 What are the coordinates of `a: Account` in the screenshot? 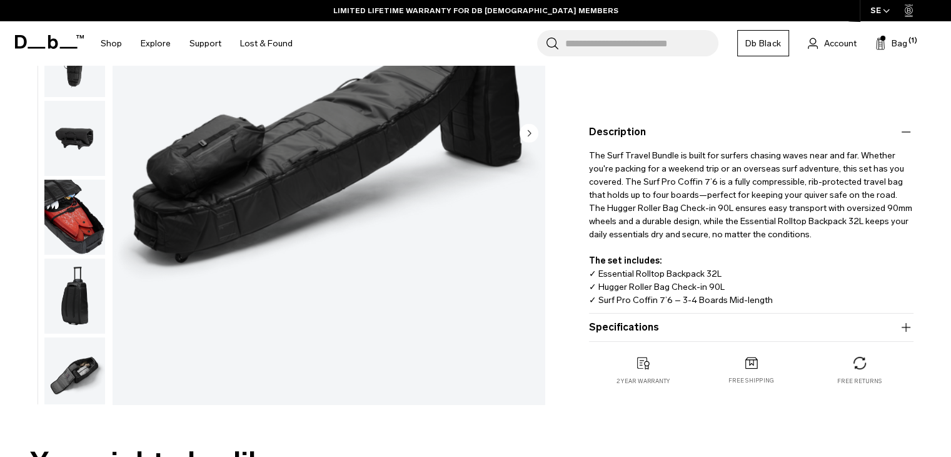 It's located at (833, 43).